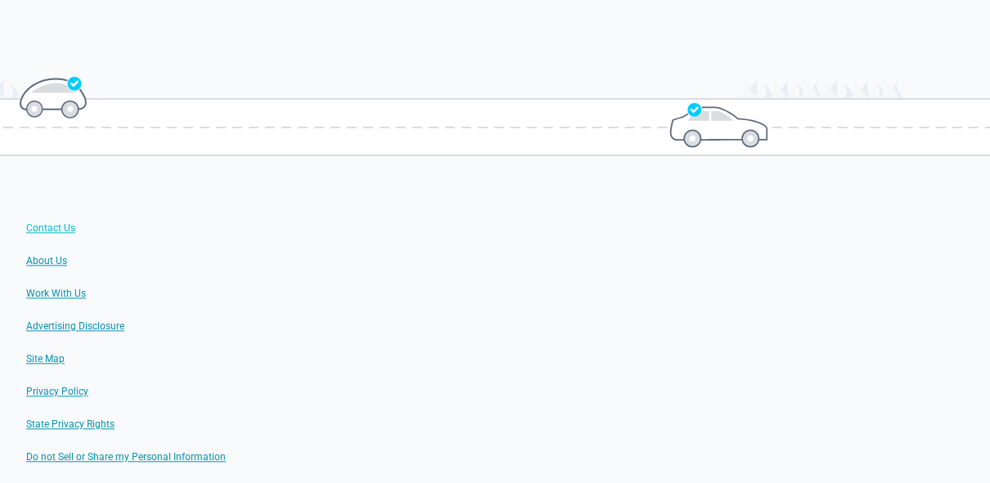  I want to click on a: Work With Us, so click(56, 294).